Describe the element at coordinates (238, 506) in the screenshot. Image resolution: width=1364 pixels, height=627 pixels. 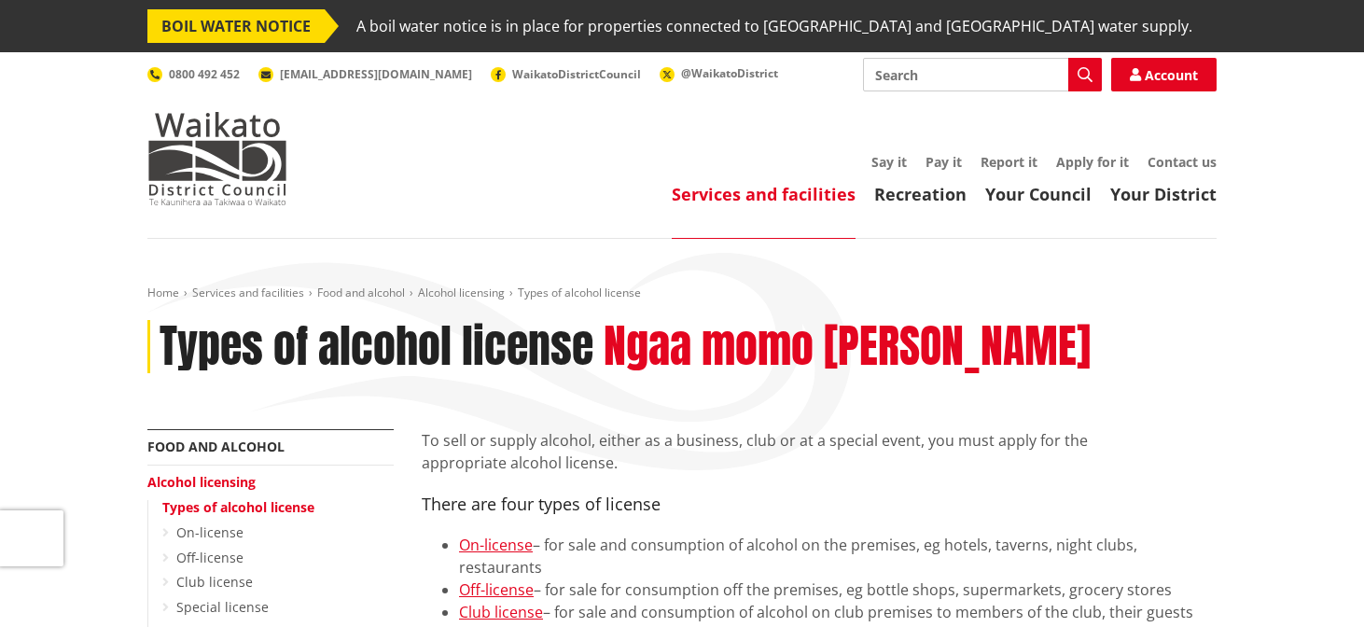
I see `a: Types of alcohol license` at that location.